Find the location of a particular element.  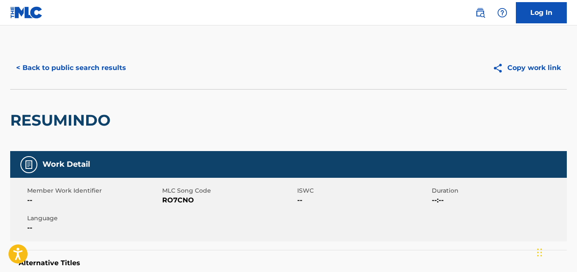

img: help is located at coordinates (502, 13).